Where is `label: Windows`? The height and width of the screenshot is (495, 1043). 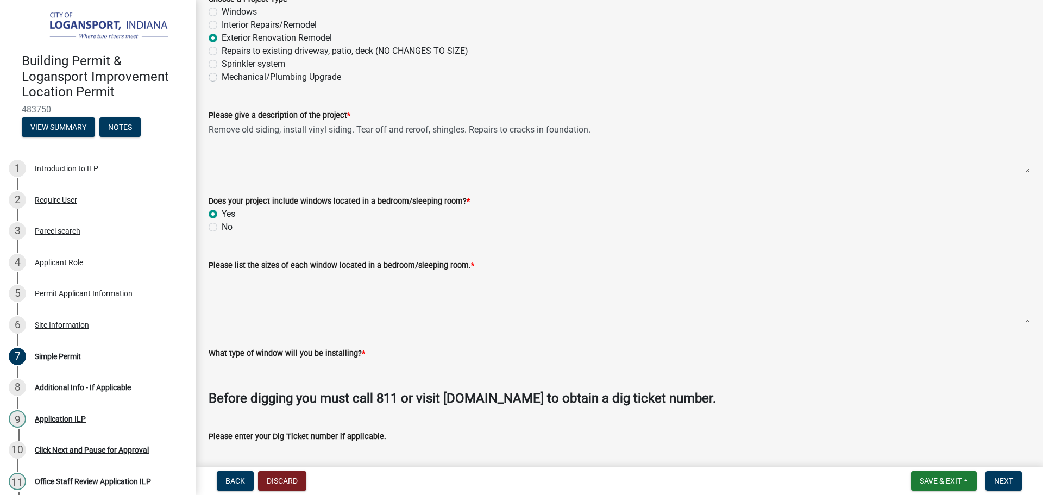
label: Windows is located at coordinates (239, 12).